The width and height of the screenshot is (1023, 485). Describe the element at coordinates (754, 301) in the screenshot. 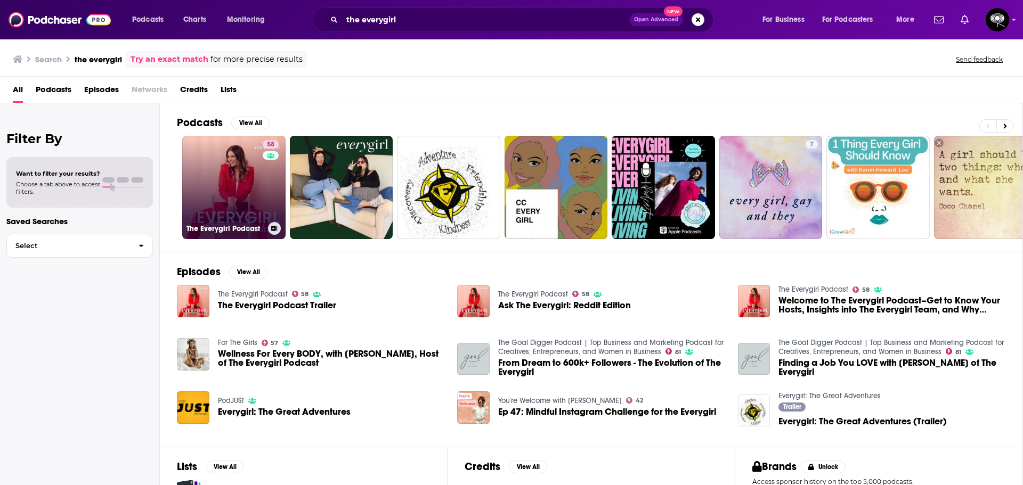

I see `img: Welcome to The Everygirl Podcast–Get to Know Your Hosts, Insights into The Everygirl Team, and Wh...` at that location.